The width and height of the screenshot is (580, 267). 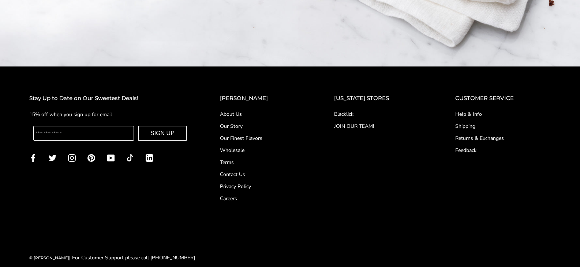 I want to click on a: Pinterest, so click(x=91, y=158).